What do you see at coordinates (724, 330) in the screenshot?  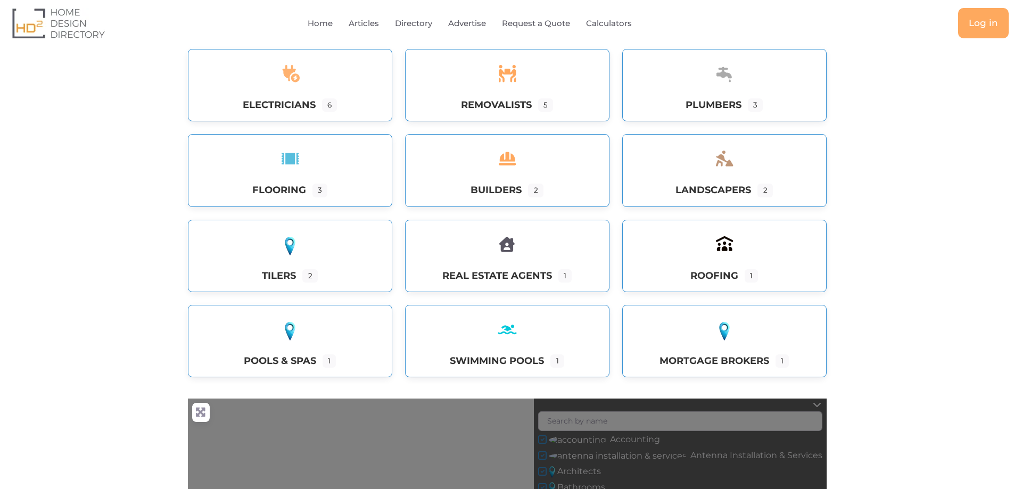 I see `a: Mortgage Brokers icon` at bounding box center [724, 330].